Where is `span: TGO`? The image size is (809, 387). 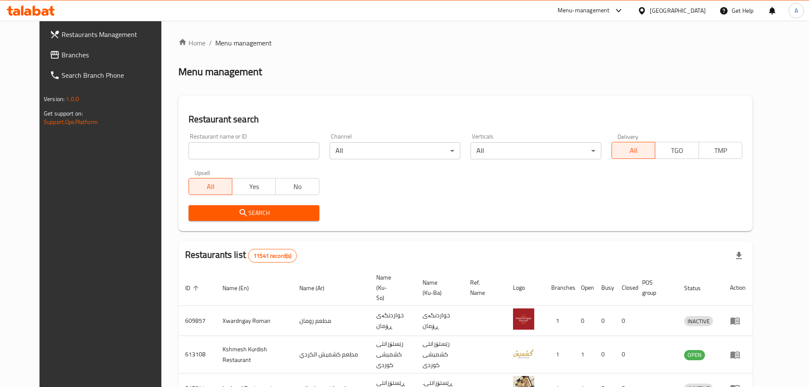 span: TGO is located at coordinates (677, 150).